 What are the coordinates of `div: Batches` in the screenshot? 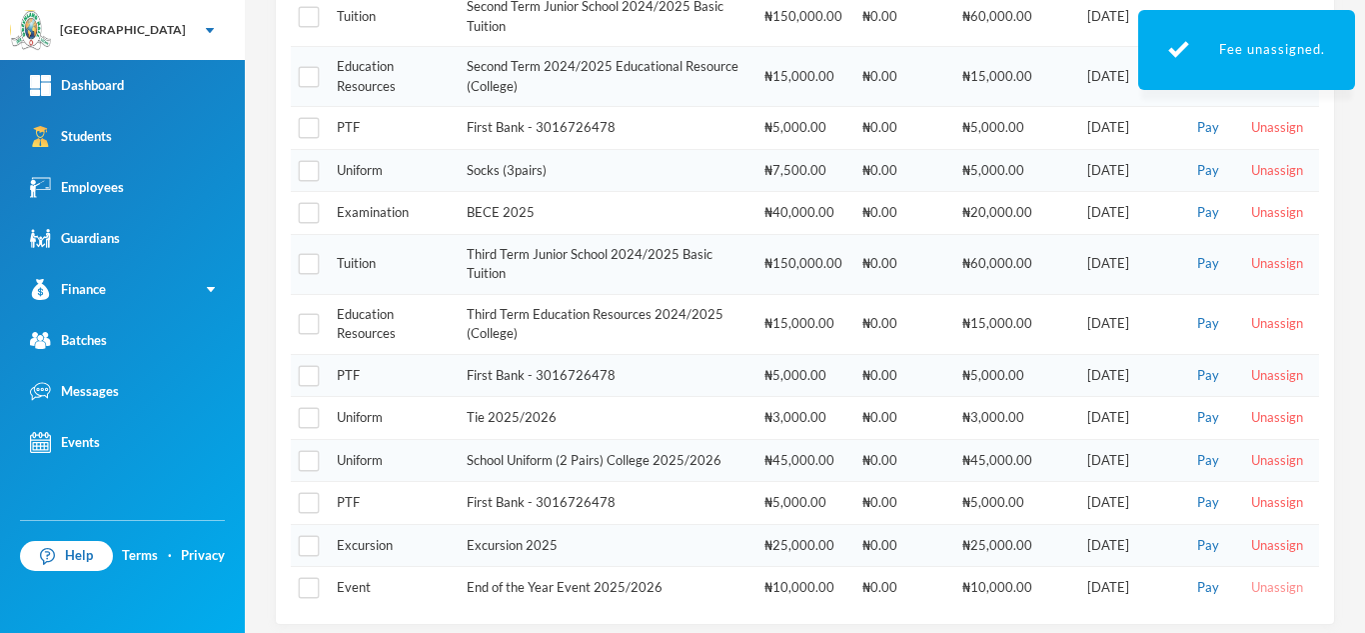 It's located at (68, 340).